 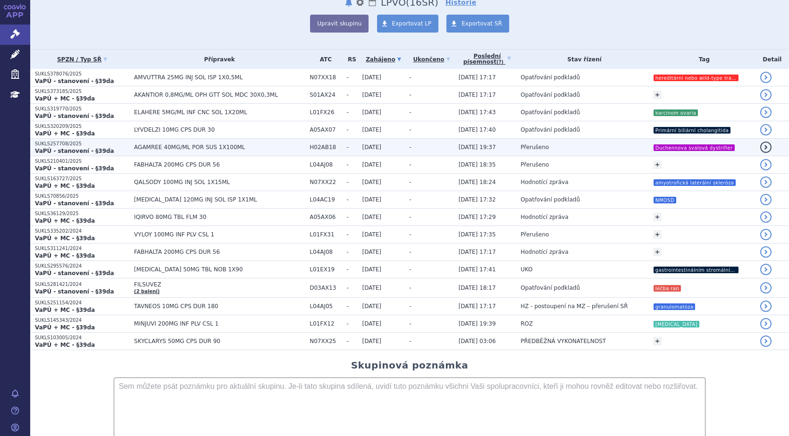 What do you see at coordinates (82, 92) in the screenshot?
I see `p: SUKLS373185/2025` at bounding box center [82, 92].